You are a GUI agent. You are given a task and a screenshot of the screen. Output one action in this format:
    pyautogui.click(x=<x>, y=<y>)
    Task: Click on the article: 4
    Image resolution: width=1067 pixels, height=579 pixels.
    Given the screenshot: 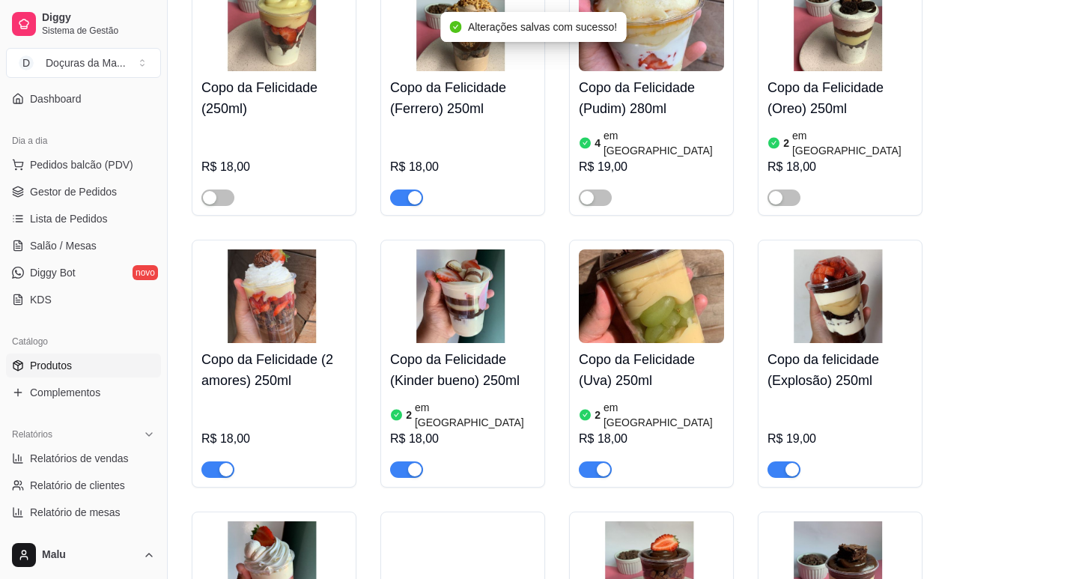 What is the action you would take?
    pyautogui.click(x=597, y=143)
    